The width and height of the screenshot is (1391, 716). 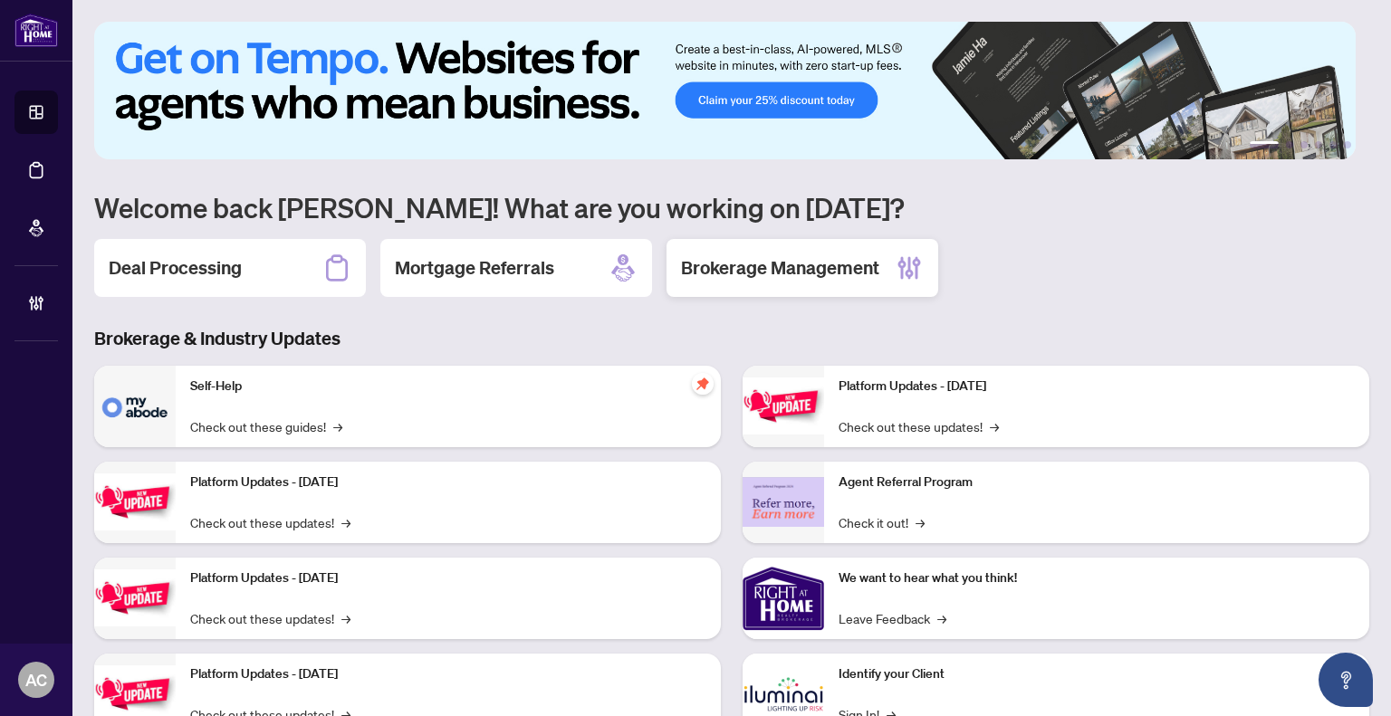 I want to click on img: Agent Referral Program, so click(x=783, y=502).